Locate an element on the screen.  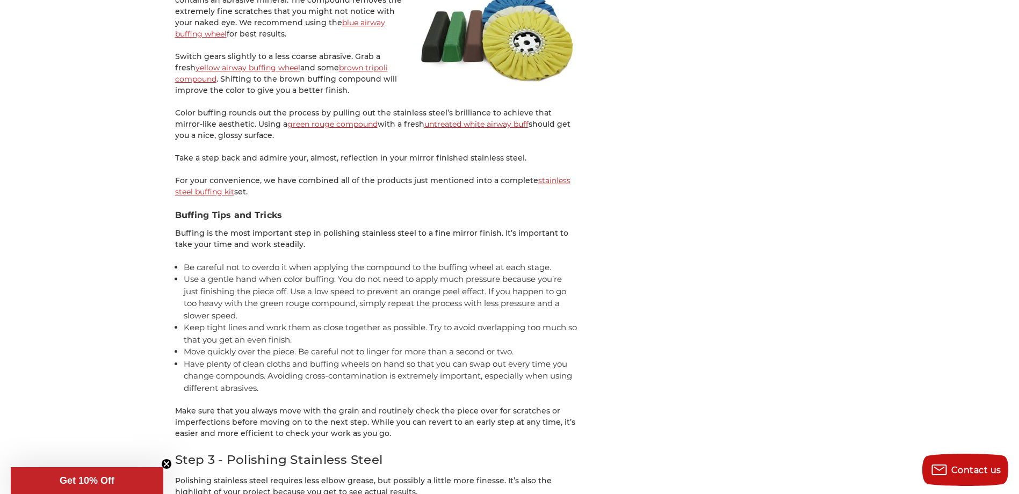
span: Get 10% Off is located at coordinates (87, 481).